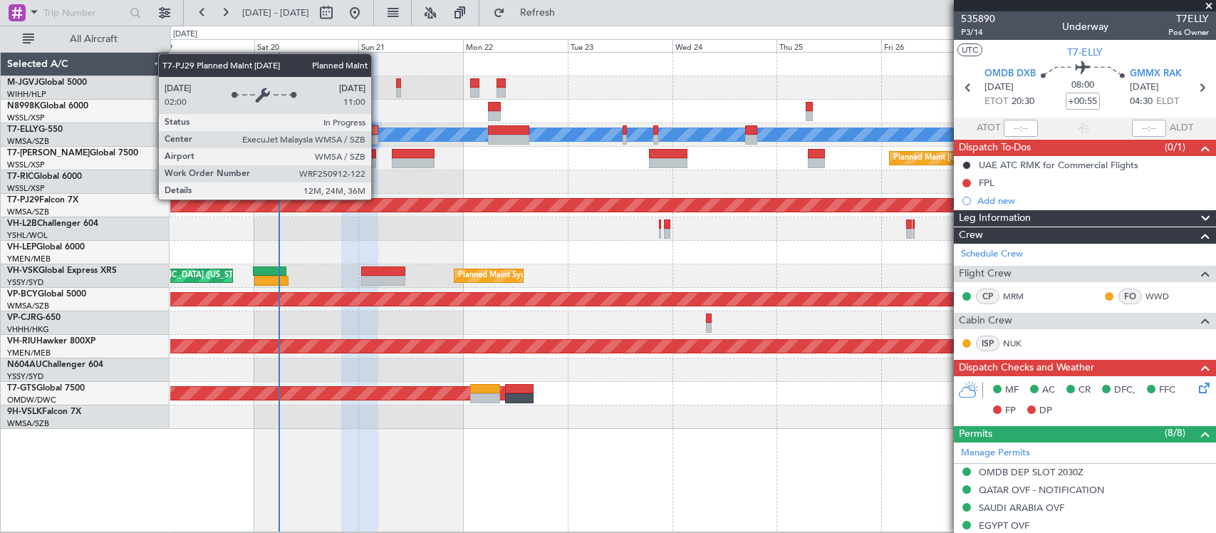 The height and width of the screenshot is (533, 1216). I want to click on span: VH-LEP, so click(21, 247).